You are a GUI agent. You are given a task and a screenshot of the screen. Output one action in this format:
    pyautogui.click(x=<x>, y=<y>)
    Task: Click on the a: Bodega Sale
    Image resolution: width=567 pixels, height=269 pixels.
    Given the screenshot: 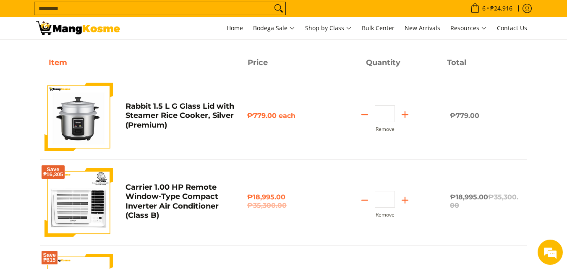 What is the action you would take?
    pyautogui.click(x=274, y=28)
    